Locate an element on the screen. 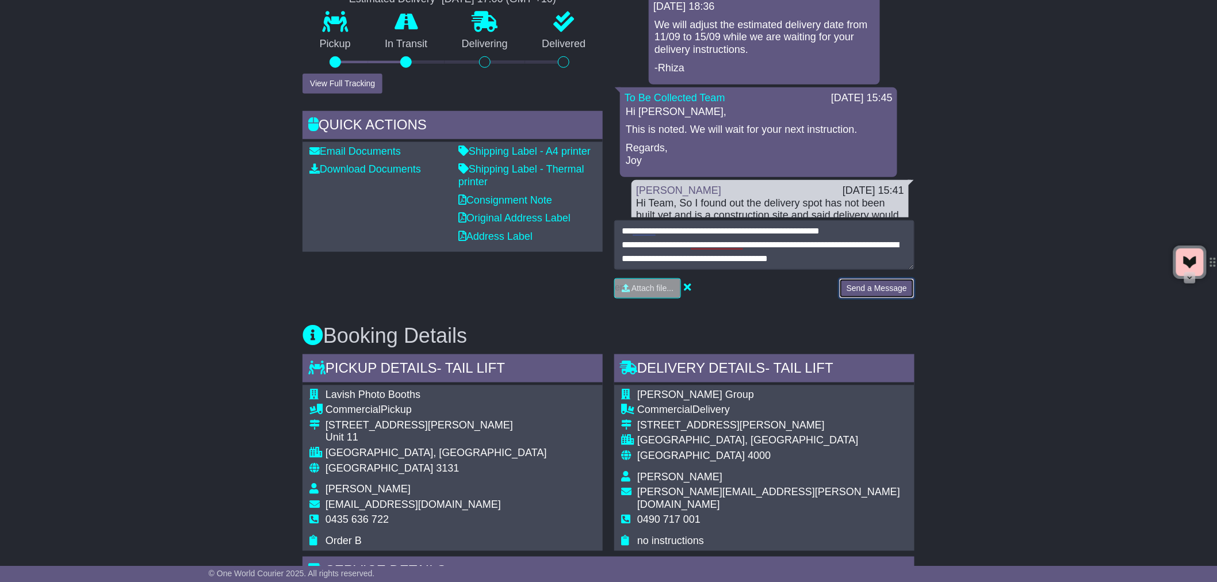 This screenshot has height=582, width=1217. a: To Be Collected Team is located at coordinates (675, 98).